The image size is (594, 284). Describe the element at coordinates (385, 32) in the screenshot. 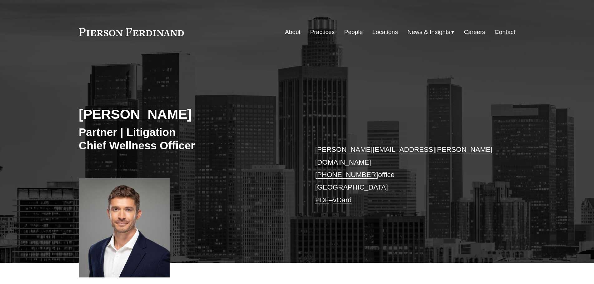

I see `a: Locations` at that location.